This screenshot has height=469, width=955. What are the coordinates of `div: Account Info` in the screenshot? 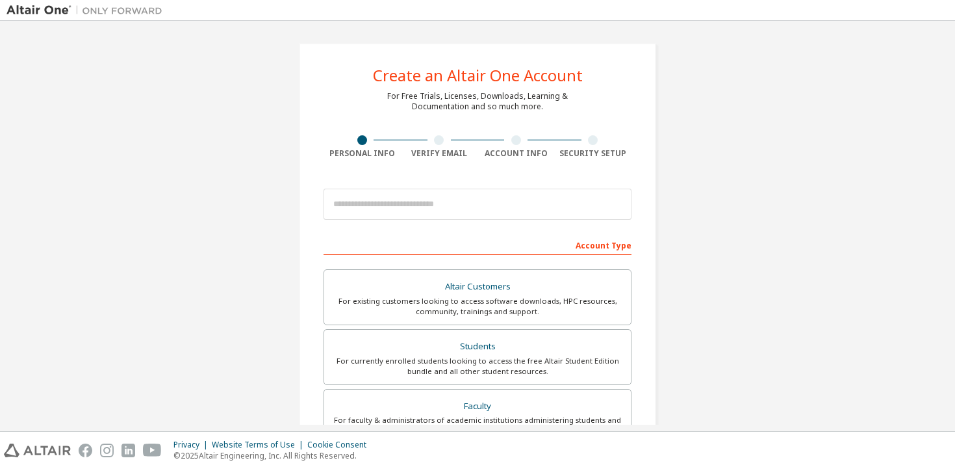 It's located at (516, 153).